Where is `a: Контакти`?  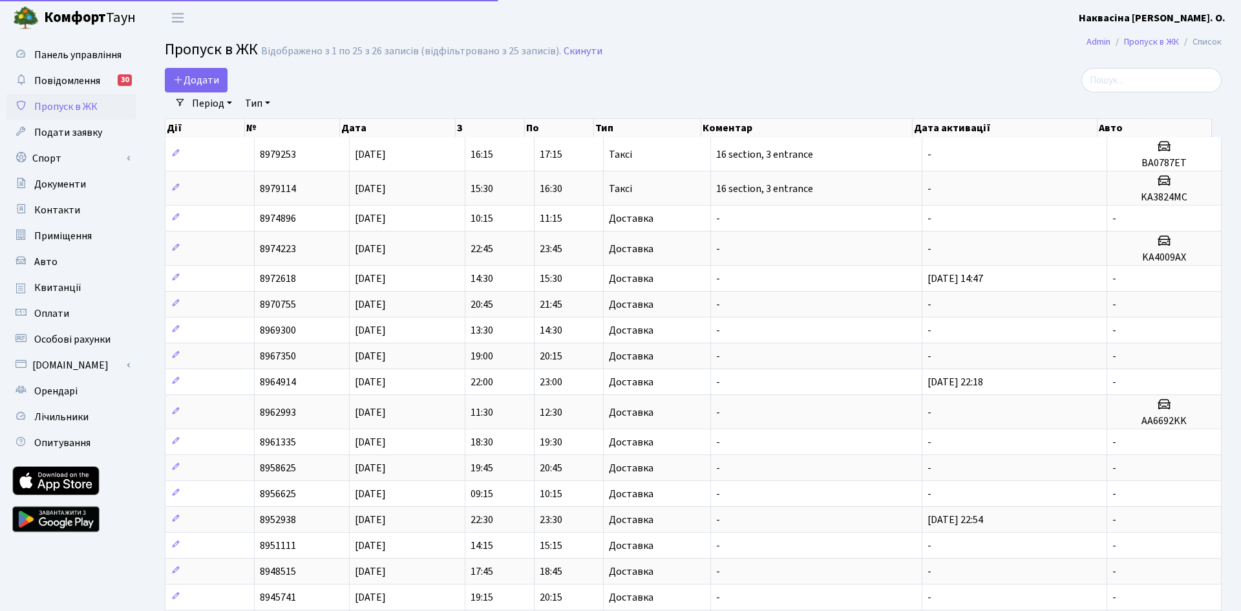
a: Контакти is located at coordinates (71, 210).